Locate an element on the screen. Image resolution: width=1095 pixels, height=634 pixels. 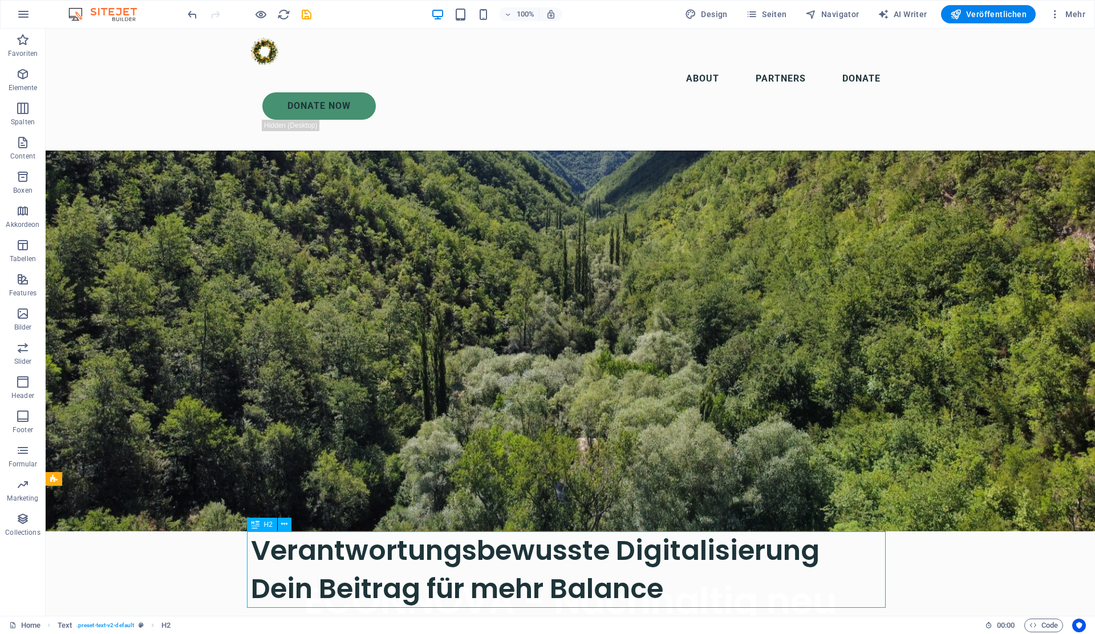
button: save is located at coordinates (306, 14).